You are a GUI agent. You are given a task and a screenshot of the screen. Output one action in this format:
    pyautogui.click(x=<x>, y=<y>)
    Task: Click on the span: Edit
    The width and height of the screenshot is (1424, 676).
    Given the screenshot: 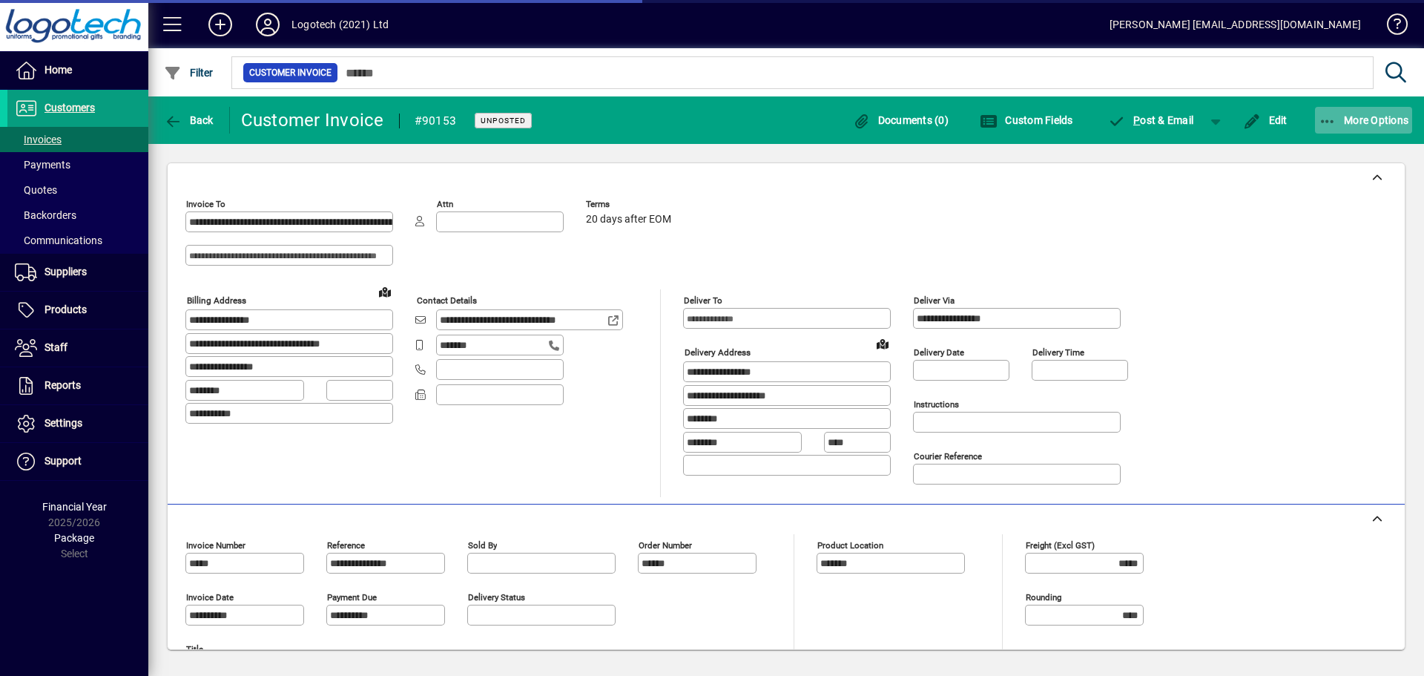 What is the action you would take?
    pyautogui.click(x=1266, y=120)
    